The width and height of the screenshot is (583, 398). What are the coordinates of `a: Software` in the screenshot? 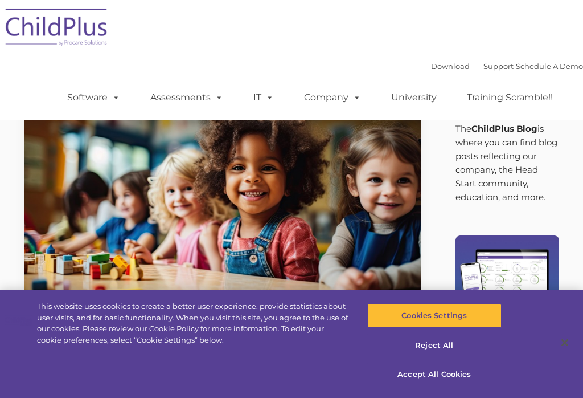 It's located at (93, 97).